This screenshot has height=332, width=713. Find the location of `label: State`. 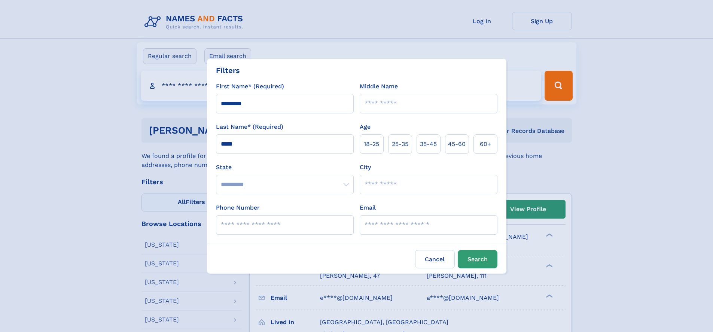

label: State is located at coordinates (285, 167).